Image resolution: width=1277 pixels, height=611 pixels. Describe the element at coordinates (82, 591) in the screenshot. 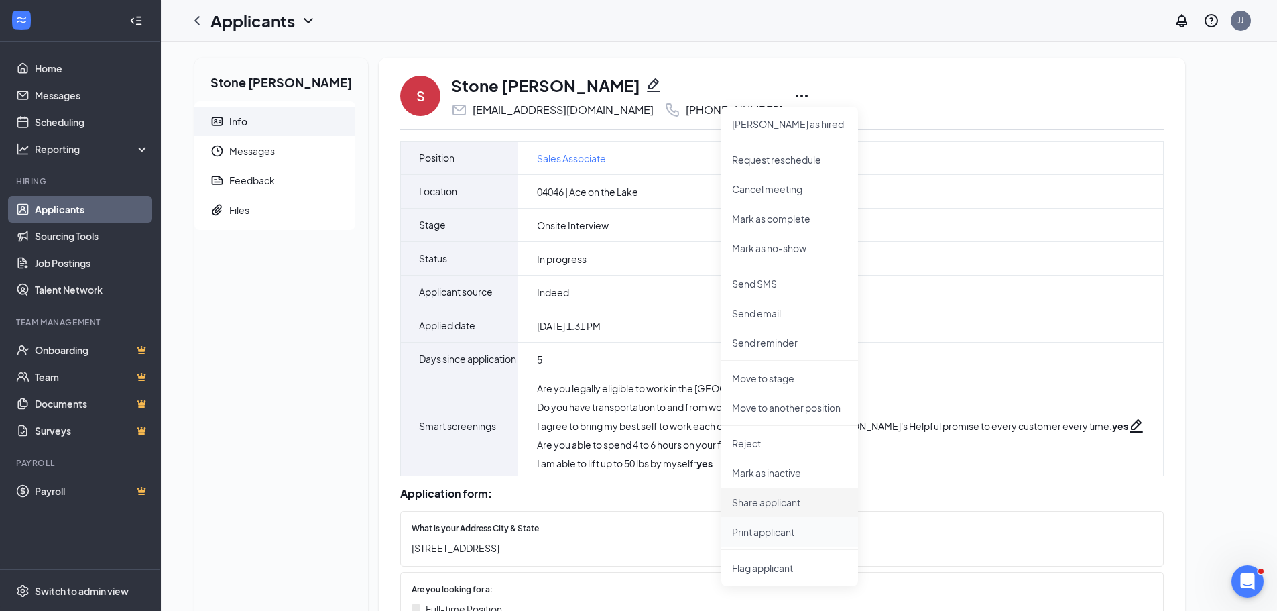

I see `div: Switch to admin view` at that location.